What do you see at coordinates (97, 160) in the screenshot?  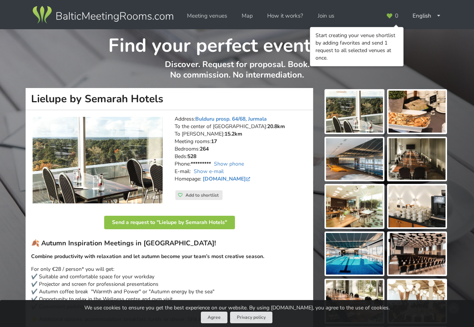 I see `a: Hotel | Jurmala | Lielupe by Semarah Hotels 1 / 45` at bounding box center [97, 160].